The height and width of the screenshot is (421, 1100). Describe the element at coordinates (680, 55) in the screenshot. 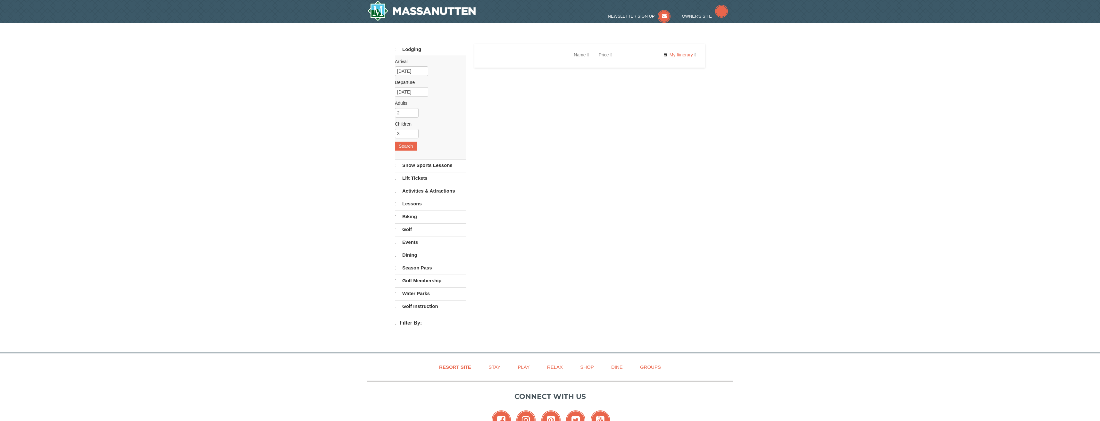

I see `a: My Itinerary` at that location.